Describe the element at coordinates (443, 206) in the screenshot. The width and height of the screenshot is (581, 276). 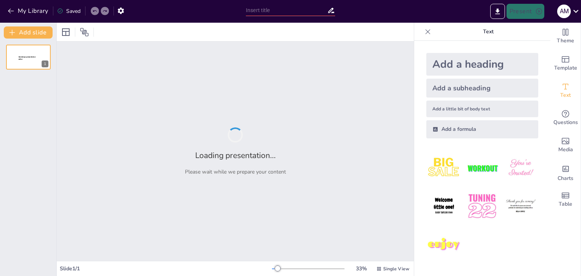
I see `img: 4.jpeg` at that location.